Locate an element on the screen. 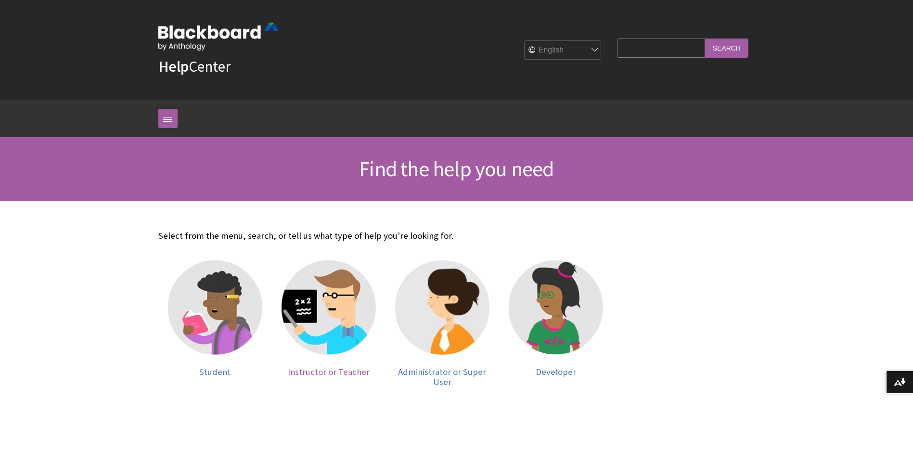 This screenshot has height=463, width=913. span: Administrator or Super User is located at coordinates (442, 377).